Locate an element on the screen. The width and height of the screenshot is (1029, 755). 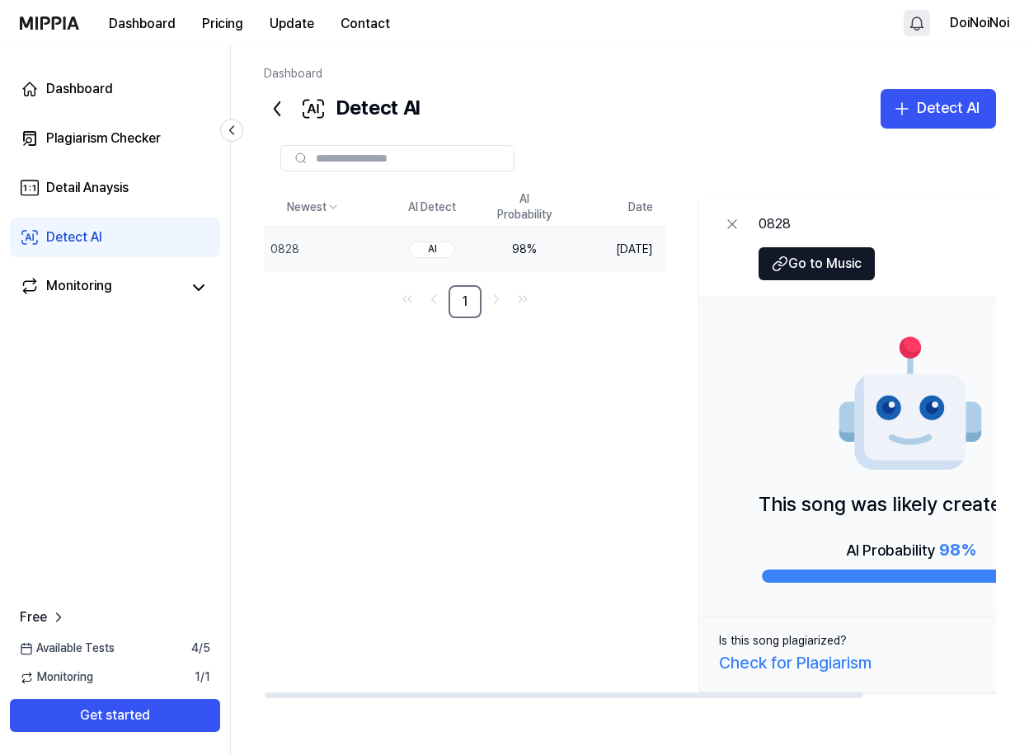
th: AI Probability is located at coordinates (524, 208).